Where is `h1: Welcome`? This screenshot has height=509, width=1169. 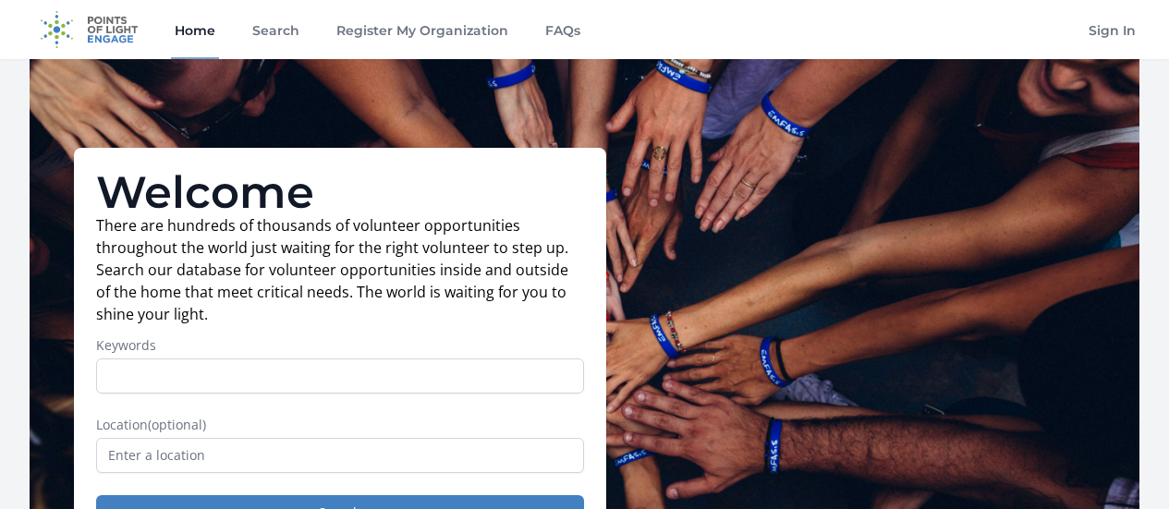
h1: Welcome is located at coordinates (340, 192).